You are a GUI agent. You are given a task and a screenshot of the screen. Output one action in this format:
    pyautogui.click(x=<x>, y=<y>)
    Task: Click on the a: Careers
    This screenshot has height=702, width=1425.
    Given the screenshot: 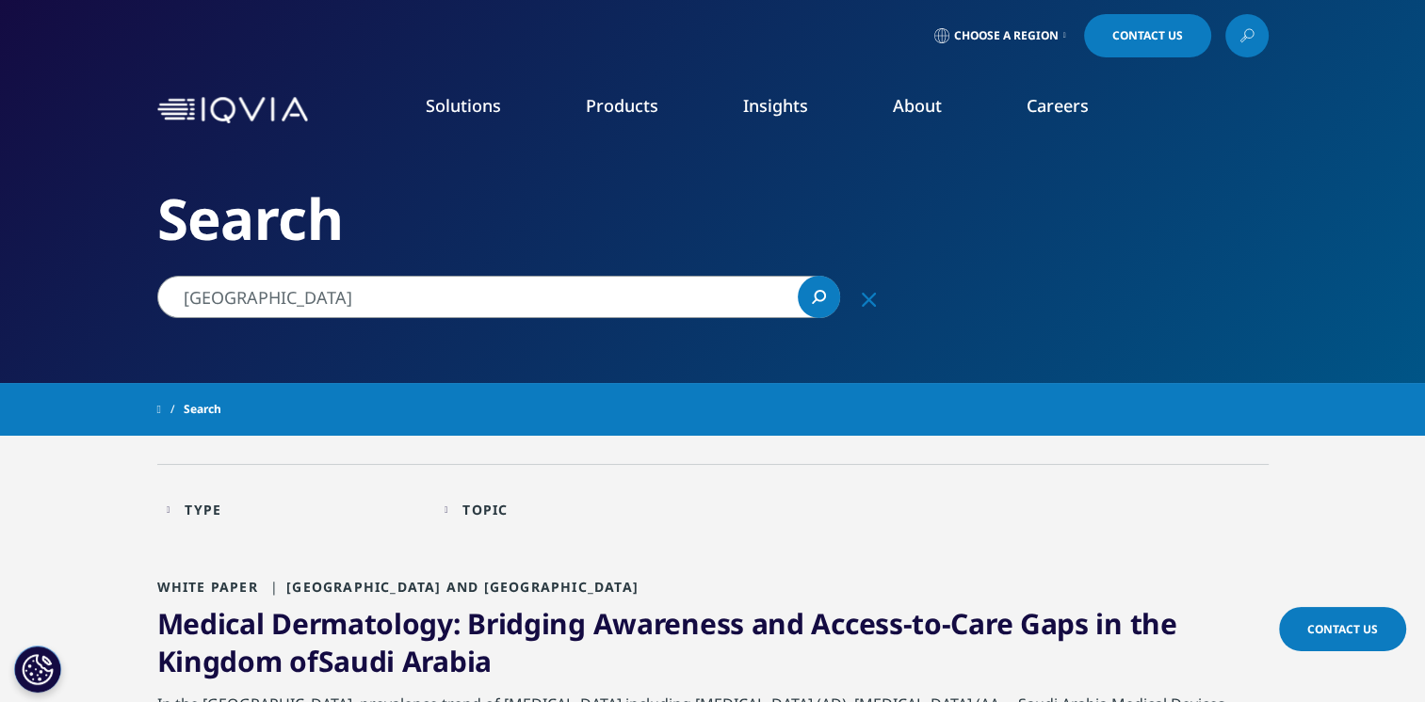 What is the action you would take?
    pyautogui.click(x=1057, y=105)
    